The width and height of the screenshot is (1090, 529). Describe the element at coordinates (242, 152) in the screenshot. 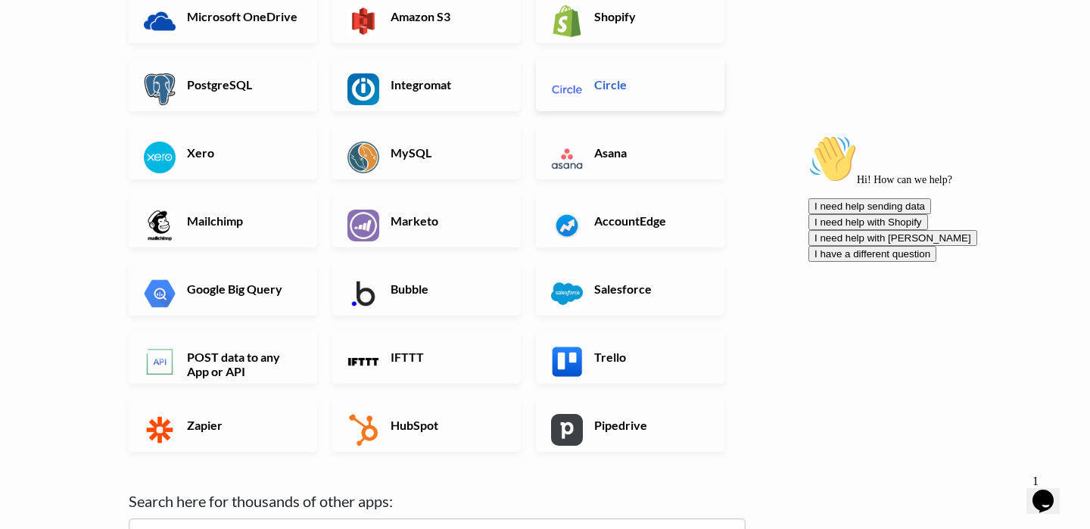

I see `h6: Xero` at that location.